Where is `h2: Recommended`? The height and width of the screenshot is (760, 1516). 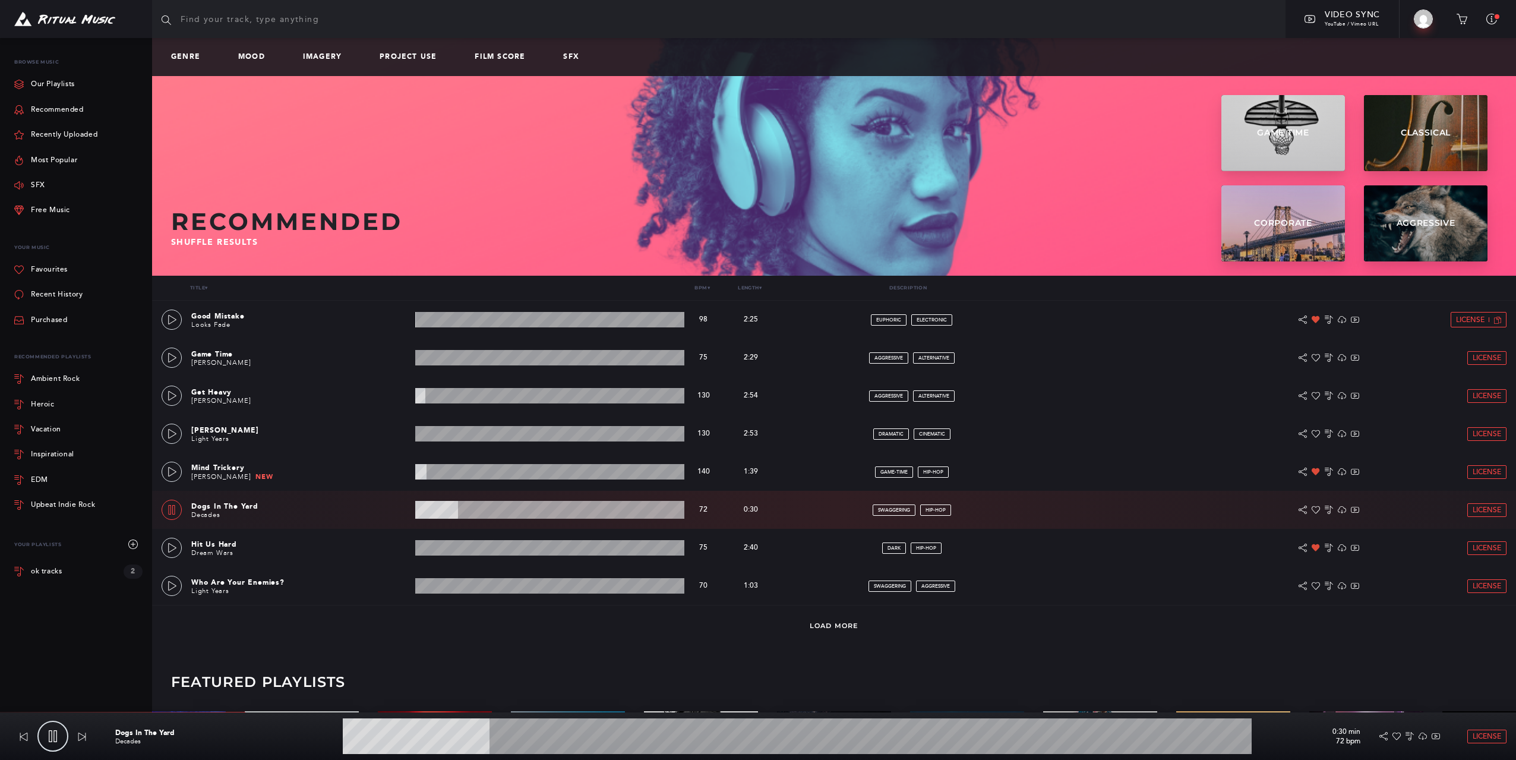
h2: Recommended is located at coordinates (568, 222).